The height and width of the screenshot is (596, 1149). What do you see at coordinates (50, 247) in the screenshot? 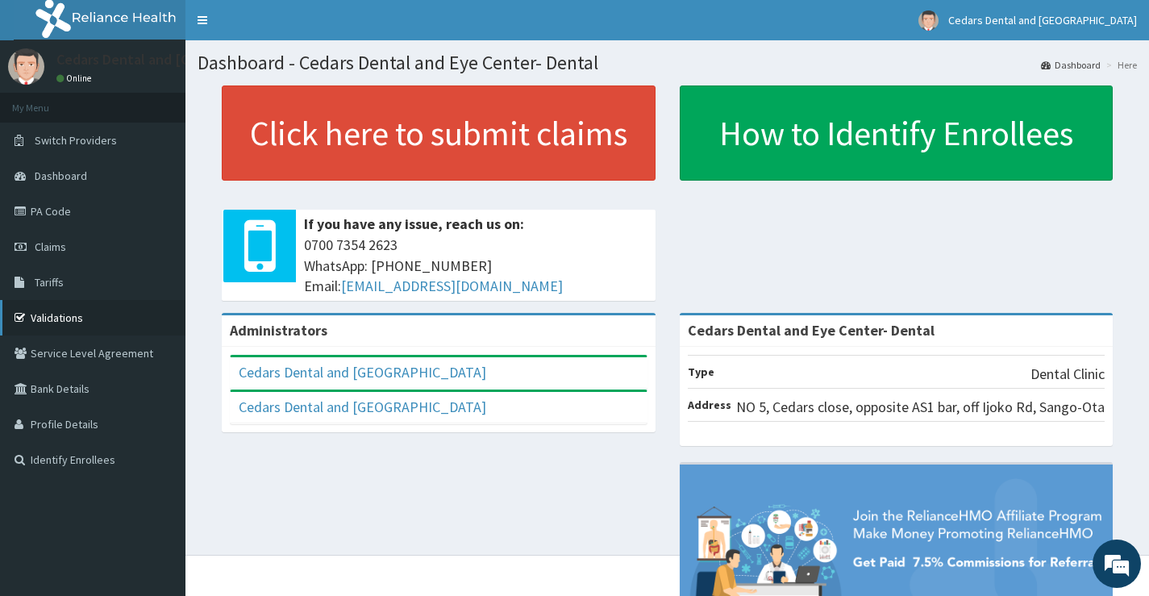
I see `span: Claims` at bounding box center [50, 247].